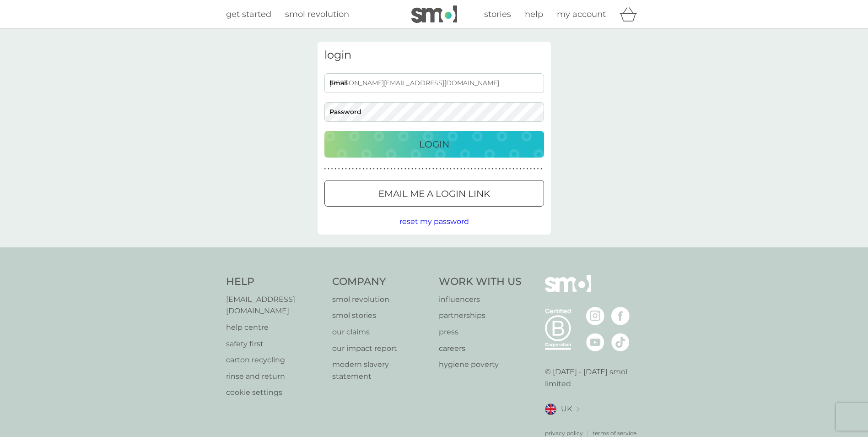 This screenshot has width=868, height=437. Describe the element at coordinates (480, 332) in the screenshot. I see `p: press` at that location.